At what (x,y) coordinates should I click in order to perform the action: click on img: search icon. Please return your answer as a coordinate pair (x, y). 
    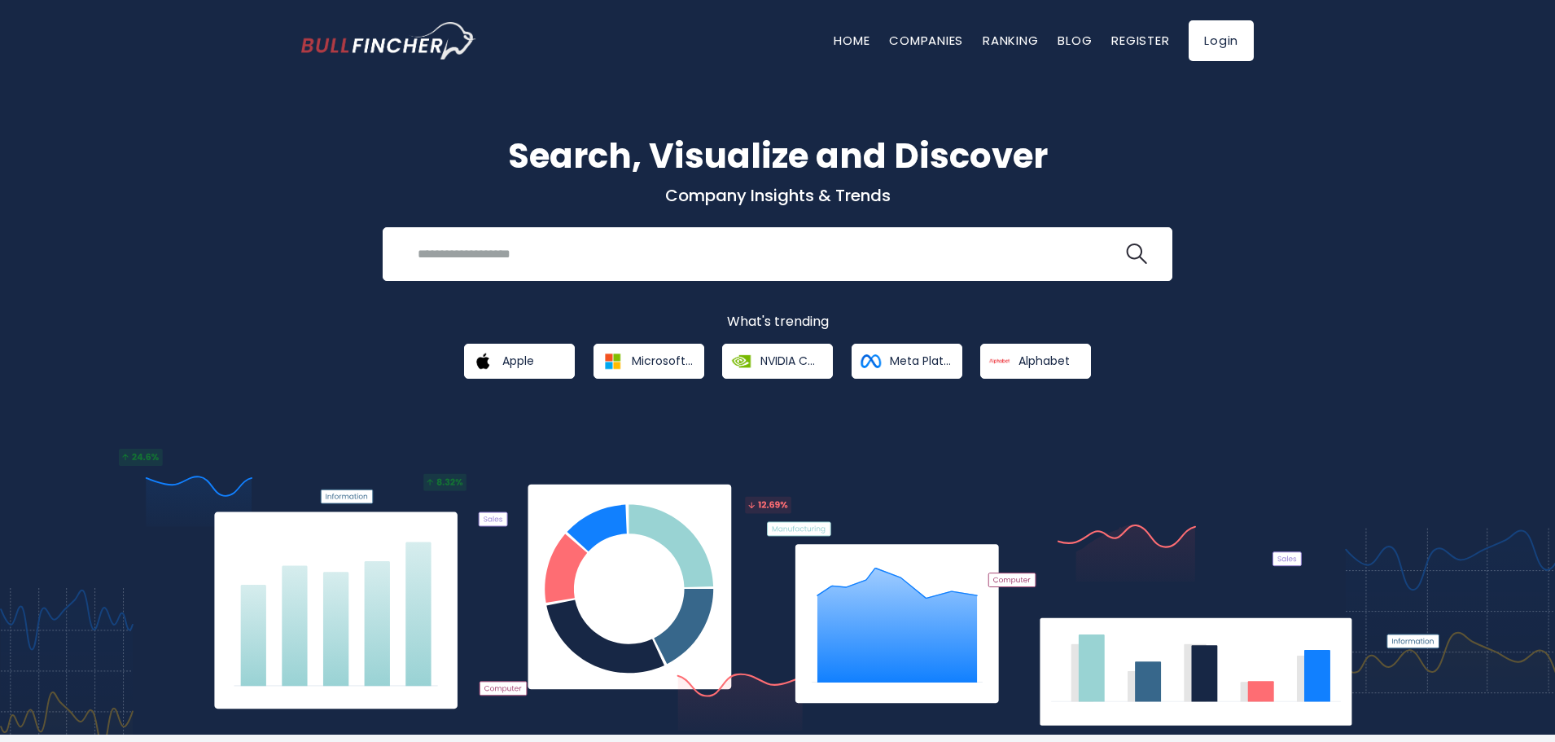
    Looking at the image, I should click on (1136, 254).